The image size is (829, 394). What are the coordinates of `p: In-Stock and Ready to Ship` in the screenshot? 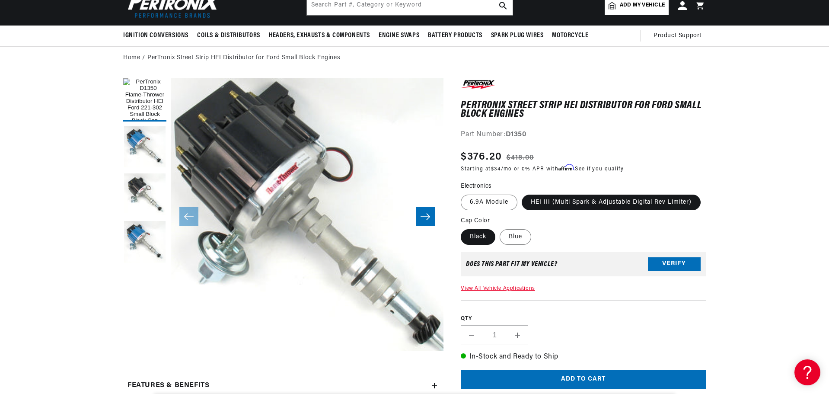 It's located at (583, 357).